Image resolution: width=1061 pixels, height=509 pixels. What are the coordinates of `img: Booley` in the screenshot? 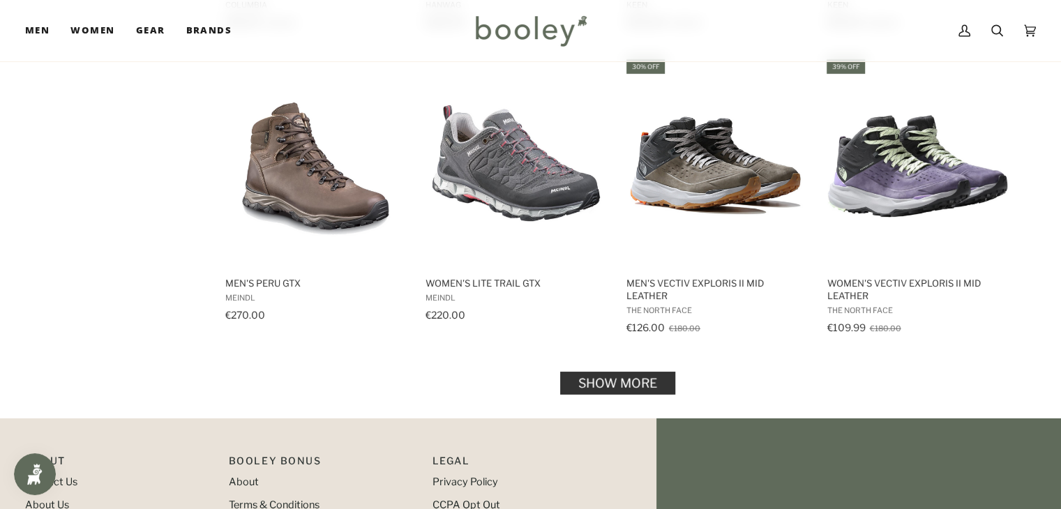 It's located at (530, 31).